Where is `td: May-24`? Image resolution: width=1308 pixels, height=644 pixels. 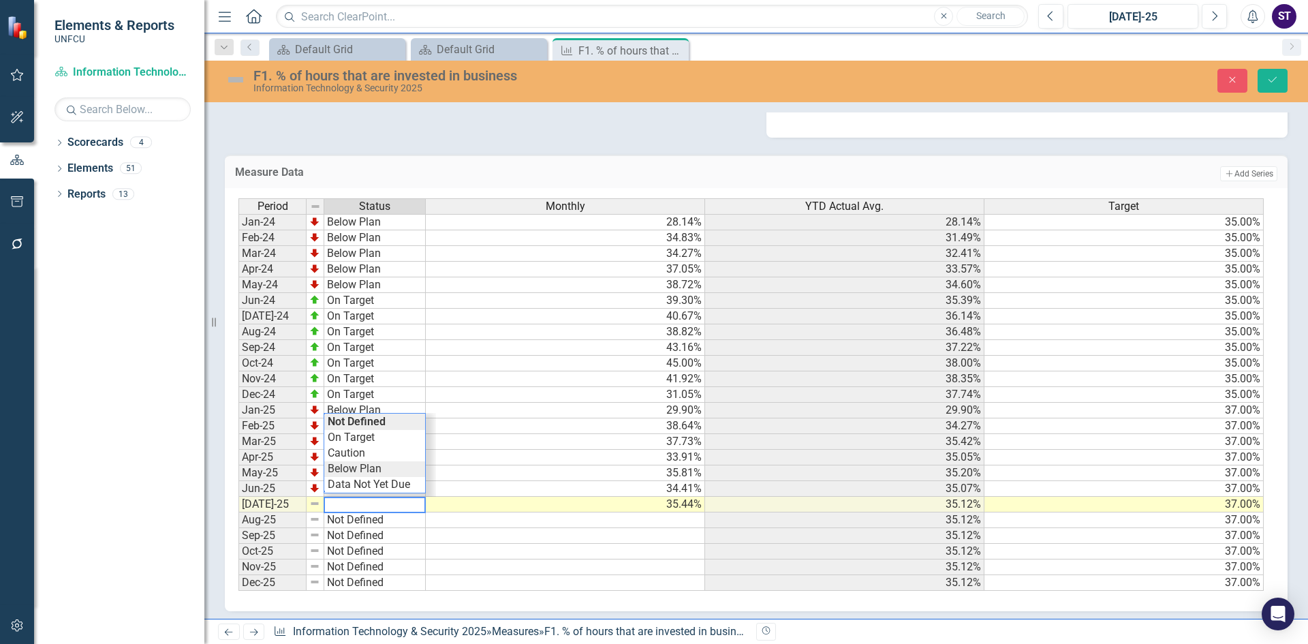 td: May-24 is located at coordinates (272, 285).